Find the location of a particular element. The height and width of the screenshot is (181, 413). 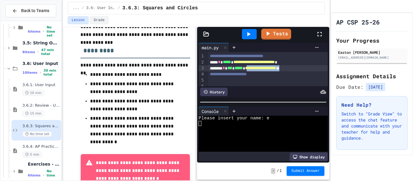

button: Grade is located at coordinates (99, 20).